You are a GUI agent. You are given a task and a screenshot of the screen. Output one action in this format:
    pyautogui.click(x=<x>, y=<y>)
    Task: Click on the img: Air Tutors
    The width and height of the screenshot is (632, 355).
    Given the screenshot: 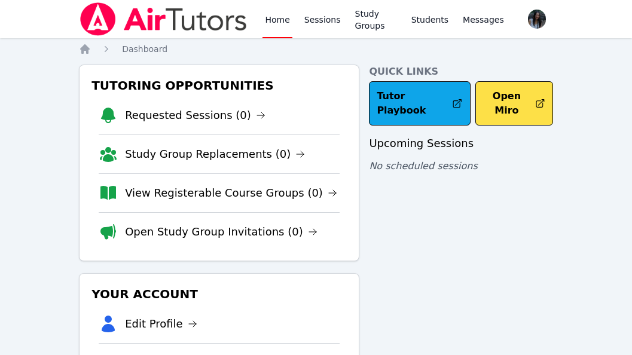 What is the action you would take?
    pyautogui.click(x=163, y=19)
    